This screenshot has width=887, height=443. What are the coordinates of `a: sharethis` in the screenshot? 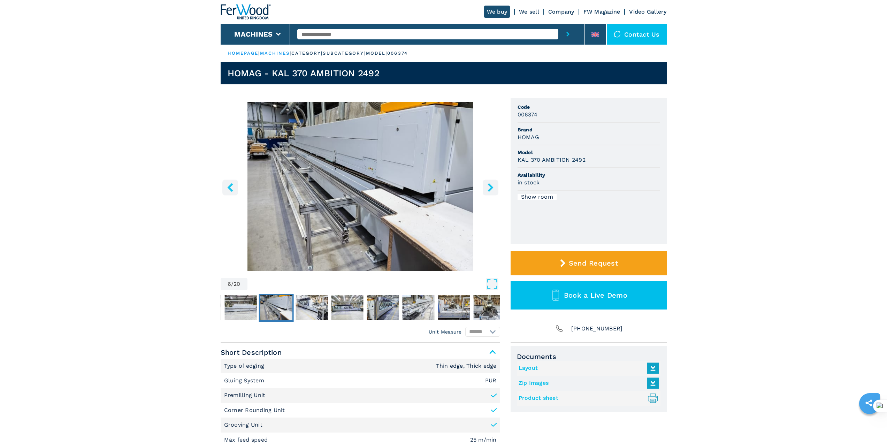 It's located at (869, 403).